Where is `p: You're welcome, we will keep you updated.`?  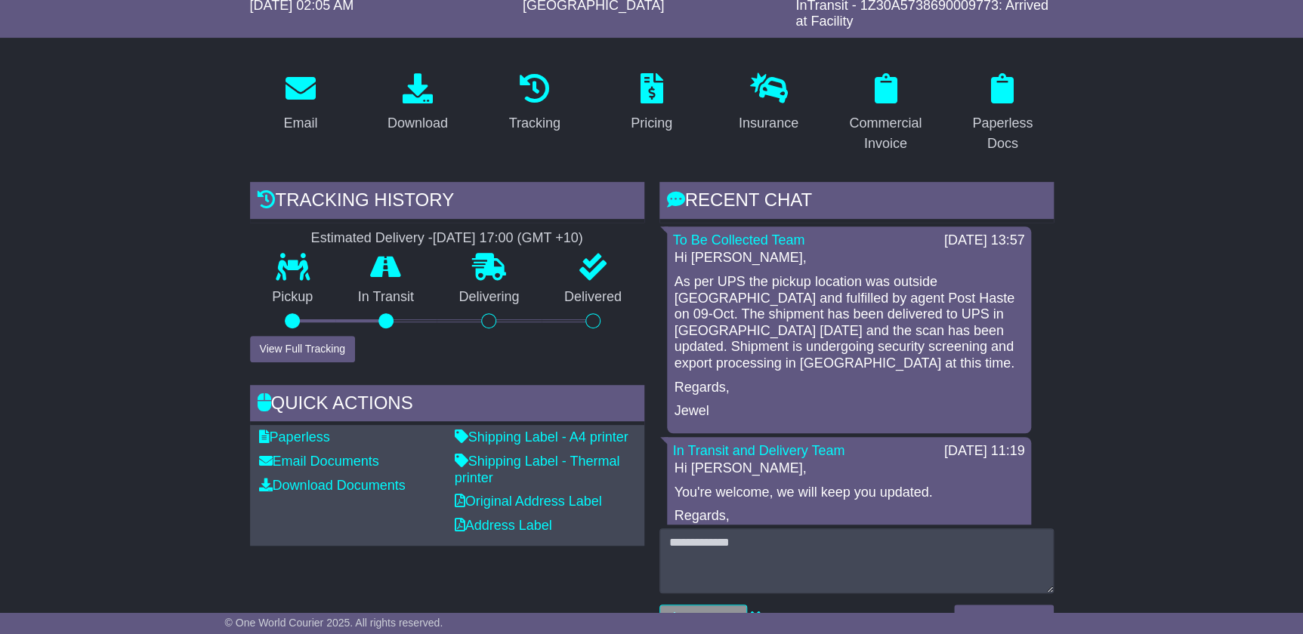
p: You're welcome, we will keep you updated. is located at coordinates (849, 493).